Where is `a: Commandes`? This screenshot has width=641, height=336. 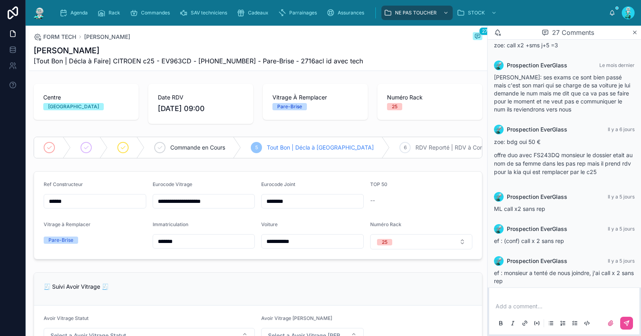 a: Commandes is located at coordinates (151, 13).